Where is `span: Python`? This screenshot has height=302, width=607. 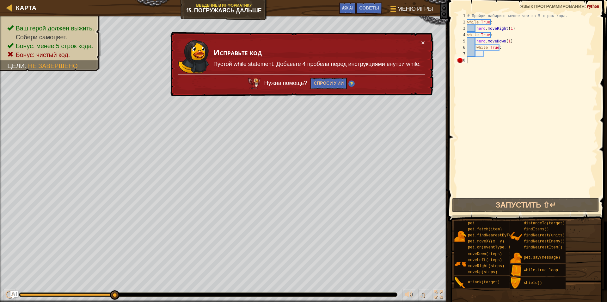 span: Python is located at coordinates (593, 6).